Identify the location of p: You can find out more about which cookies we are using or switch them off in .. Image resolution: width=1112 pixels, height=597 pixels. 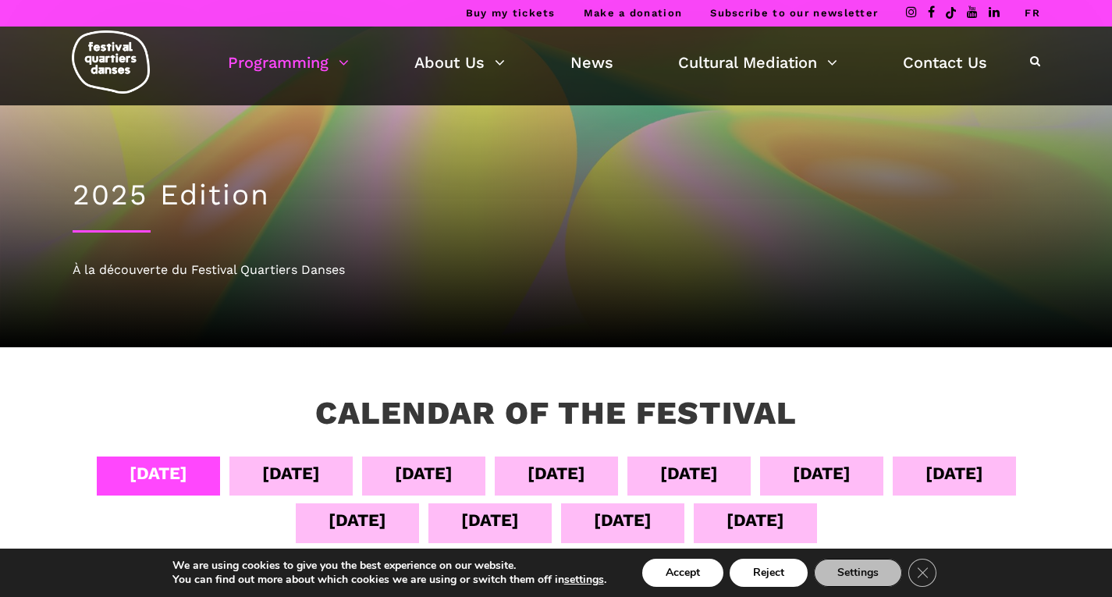
(390, 580).